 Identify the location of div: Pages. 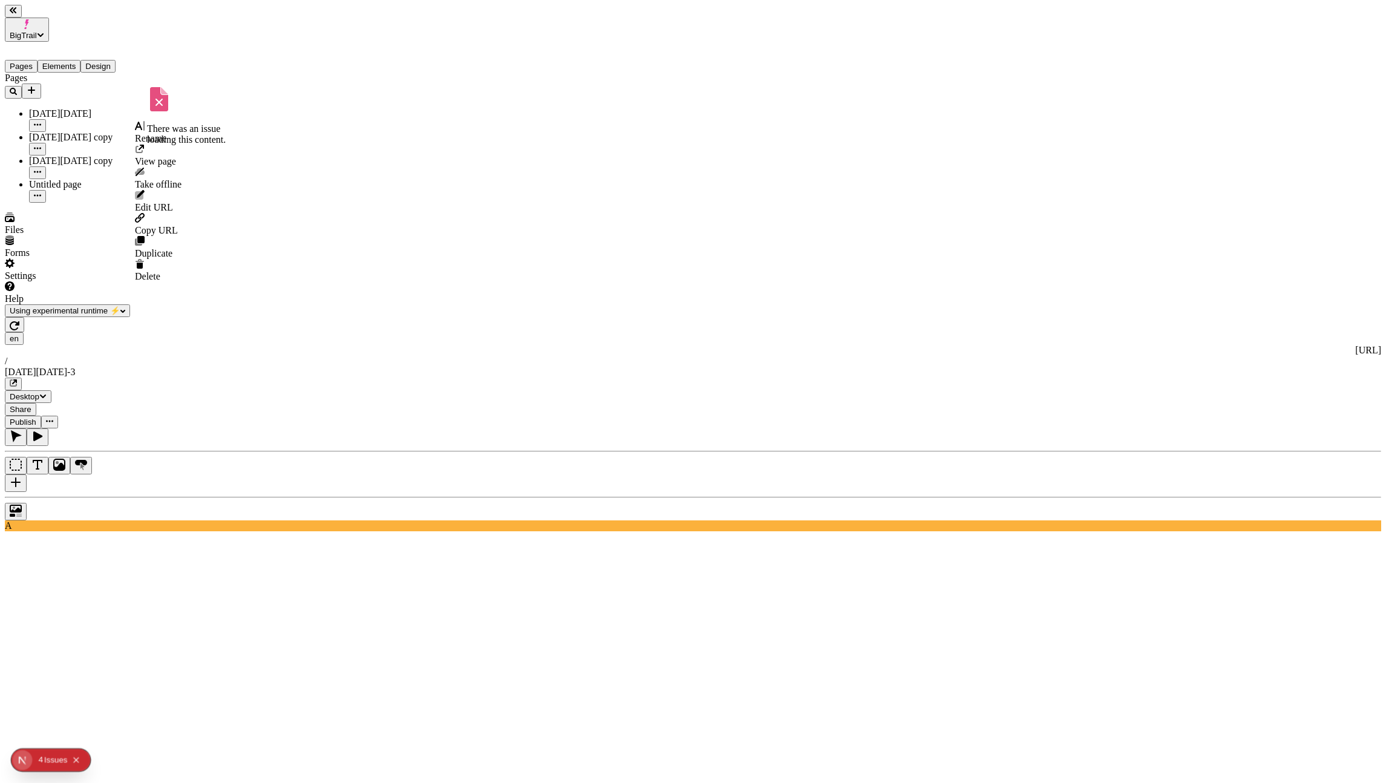
(77, 78).